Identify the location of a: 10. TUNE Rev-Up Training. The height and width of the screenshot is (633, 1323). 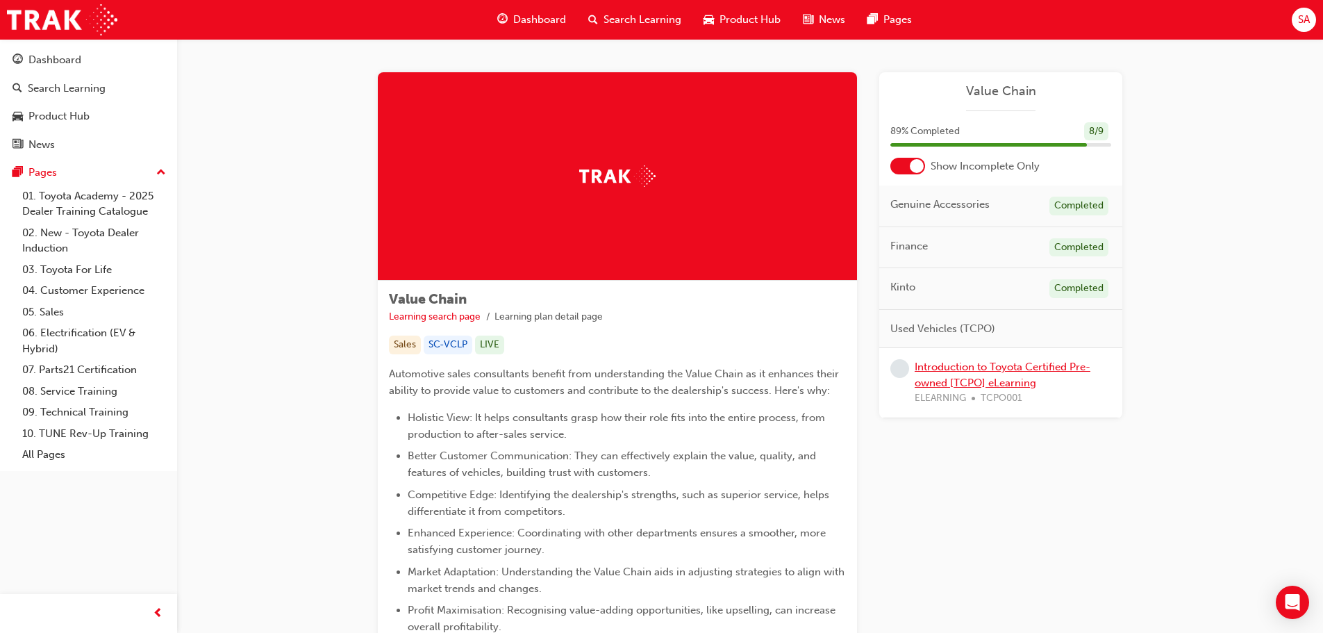
(94, 433).